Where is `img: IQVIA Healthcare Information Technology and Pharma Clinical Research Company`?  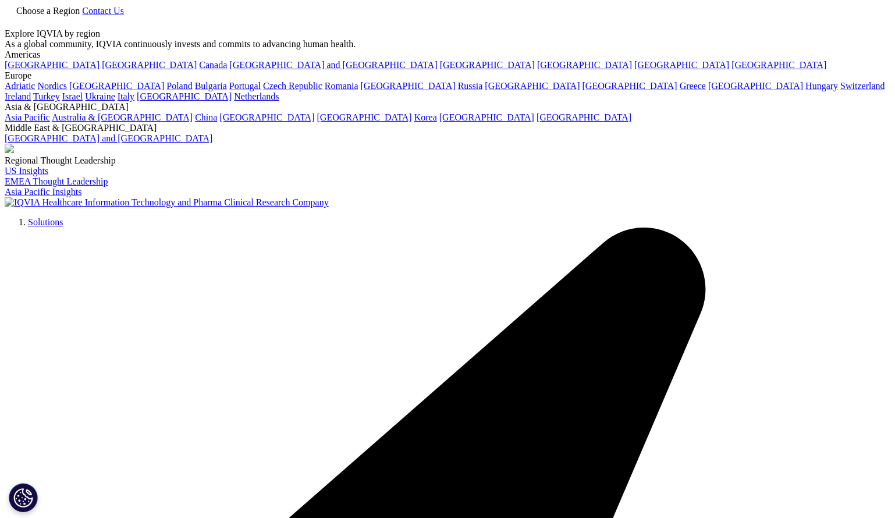
img: IQVIA Healthcare Information Technology and Pharma Clinical Research Company is located at coordinates (166, 202).